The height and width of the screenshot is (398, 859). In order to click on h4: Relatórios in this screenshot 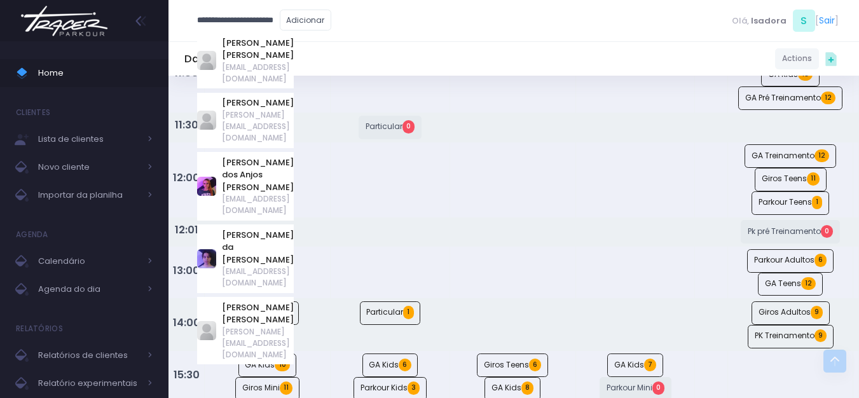, I will do `click(39, 329)`.